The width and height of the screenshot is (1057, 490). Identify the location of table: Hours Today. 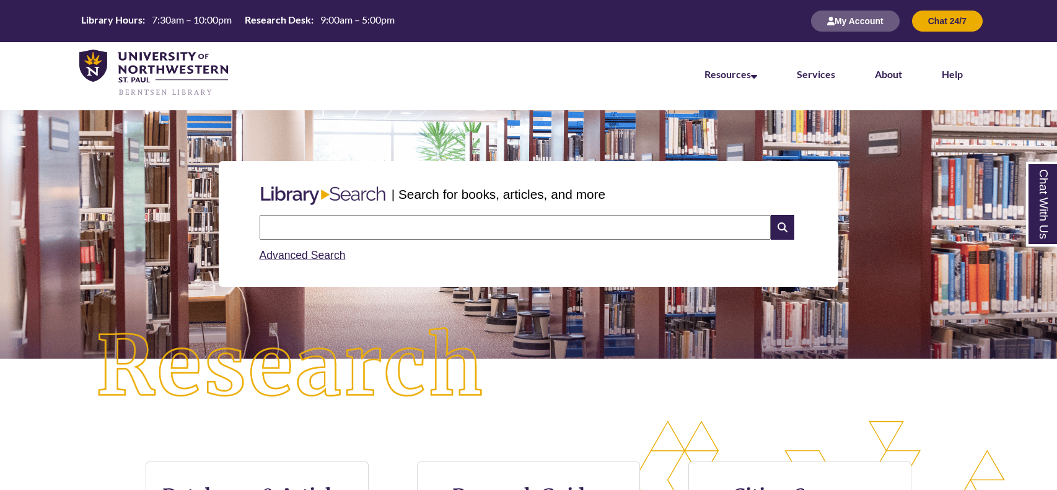
(238, 20).